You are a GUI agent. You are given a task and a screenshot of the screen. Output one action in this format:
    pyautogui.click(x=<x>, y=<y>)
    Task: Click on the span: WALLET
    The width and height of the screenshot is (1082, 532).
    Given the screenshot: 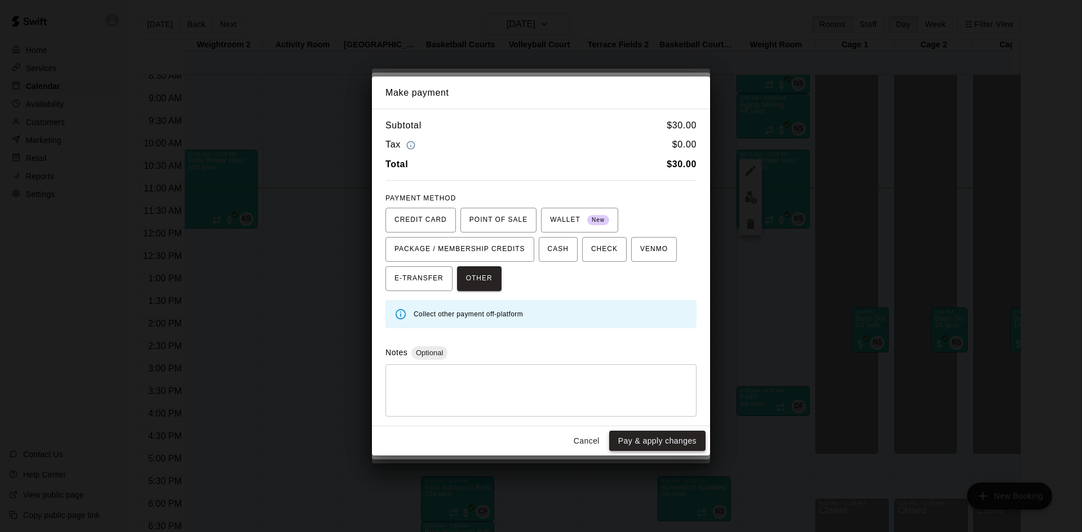 What is the action you would take?
    pyautogui.click(x=579, y=220)
    